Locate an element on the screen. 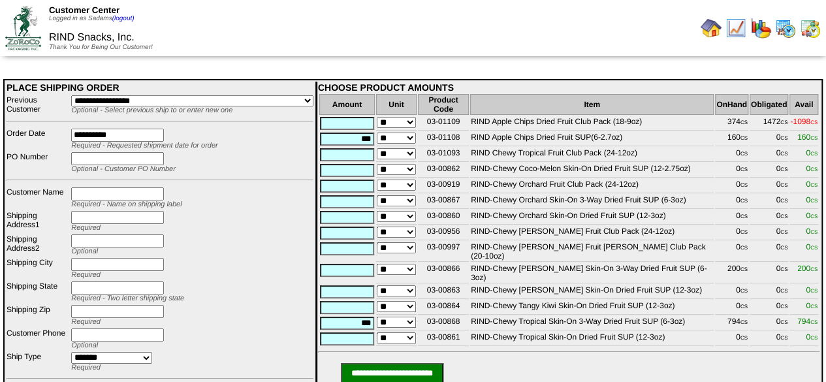 The width and height of the screenshot is (826, 382). td: 03-00919 is located at coordinates (443, 186).